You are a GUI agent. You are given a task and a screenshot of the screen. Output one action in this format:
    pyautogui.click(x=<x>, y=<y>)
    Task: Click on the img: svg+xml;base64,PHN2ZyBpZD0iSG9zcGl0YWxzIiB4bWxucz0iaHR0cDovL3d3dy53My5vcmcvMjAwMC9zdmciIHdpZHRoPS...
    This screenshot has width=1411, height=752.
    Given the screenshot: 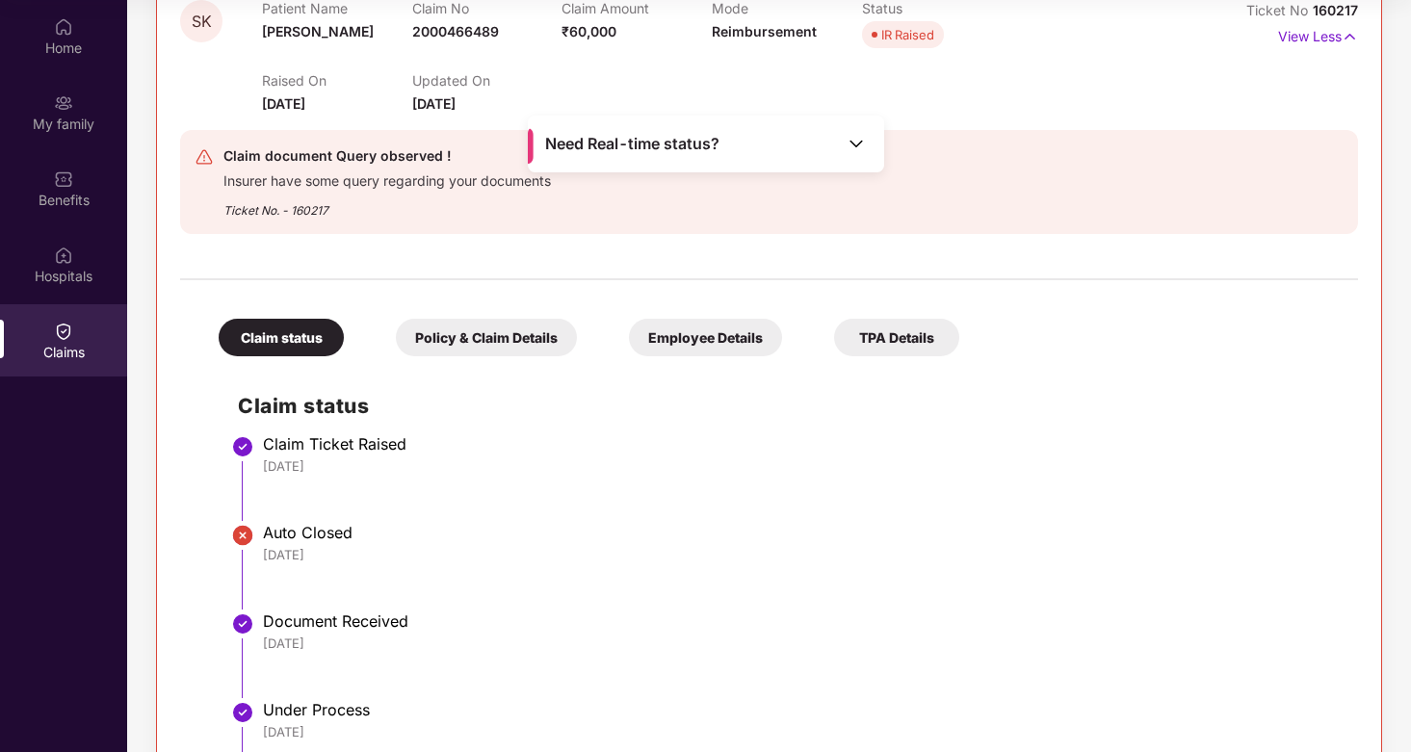 What is the action you would take?
    pyautogui.click(x=64, y=255)
    